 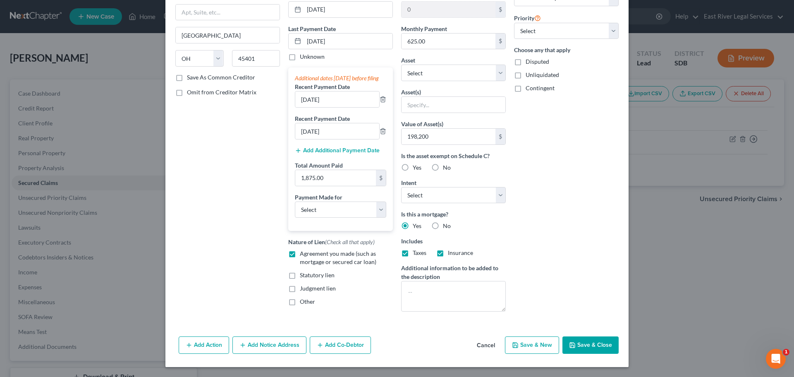 I want to click on label: Is this a mortgage?, so click(x=454, y=214).